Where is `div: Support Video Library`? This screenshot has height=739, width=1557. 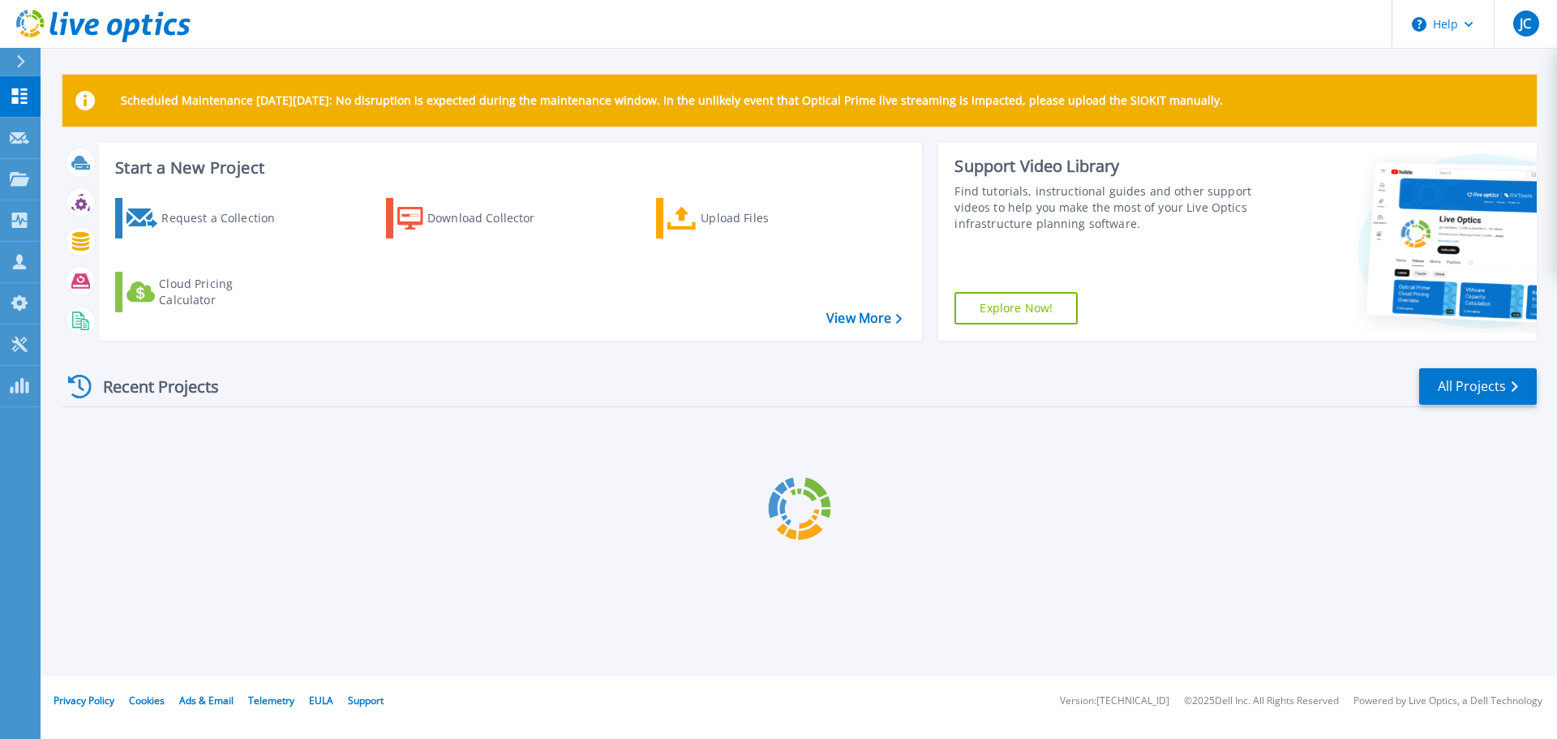
div: Support Video Library is located at coordinates (1107, 166).